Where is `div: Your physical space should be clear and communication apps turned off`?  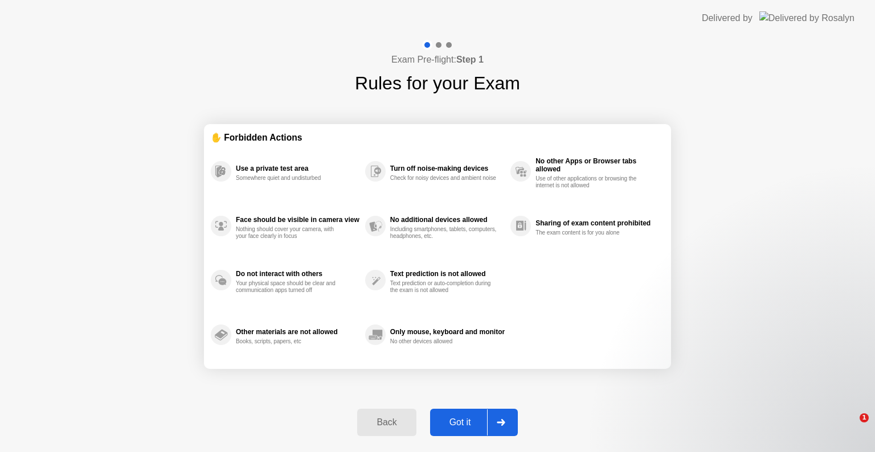 div: Your physical space should be clear and communication apps turned off is located at coordinates (289, 287).